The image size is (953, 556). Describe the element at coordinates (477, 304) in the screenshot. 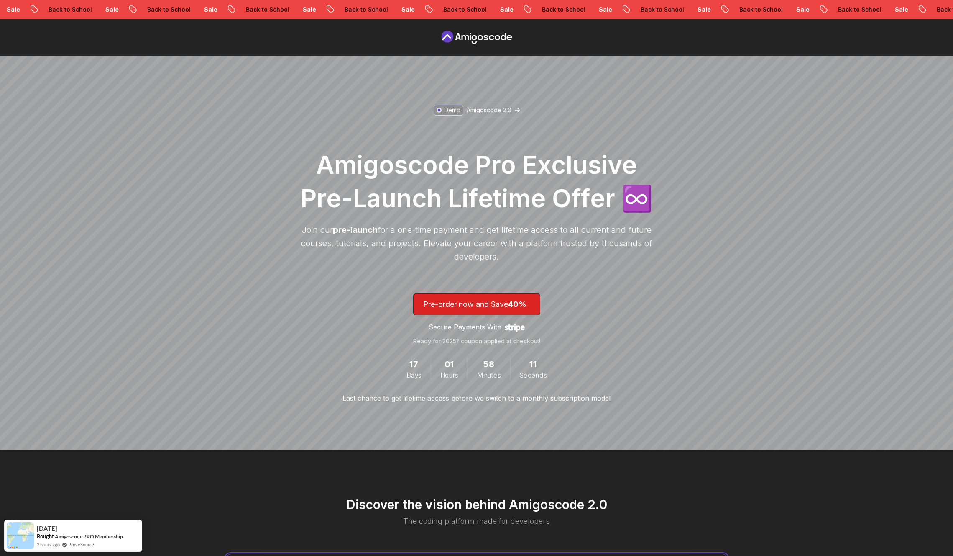

I see `p: Pre-order now and Save` at that location.